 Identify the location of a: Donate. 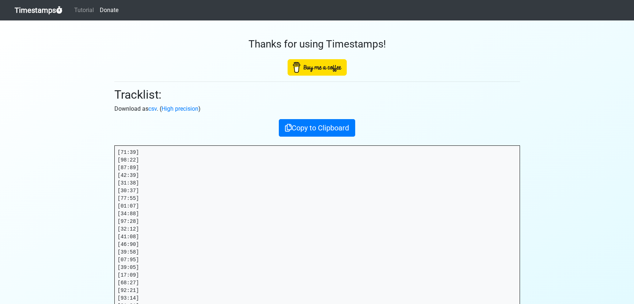
(109, 10).